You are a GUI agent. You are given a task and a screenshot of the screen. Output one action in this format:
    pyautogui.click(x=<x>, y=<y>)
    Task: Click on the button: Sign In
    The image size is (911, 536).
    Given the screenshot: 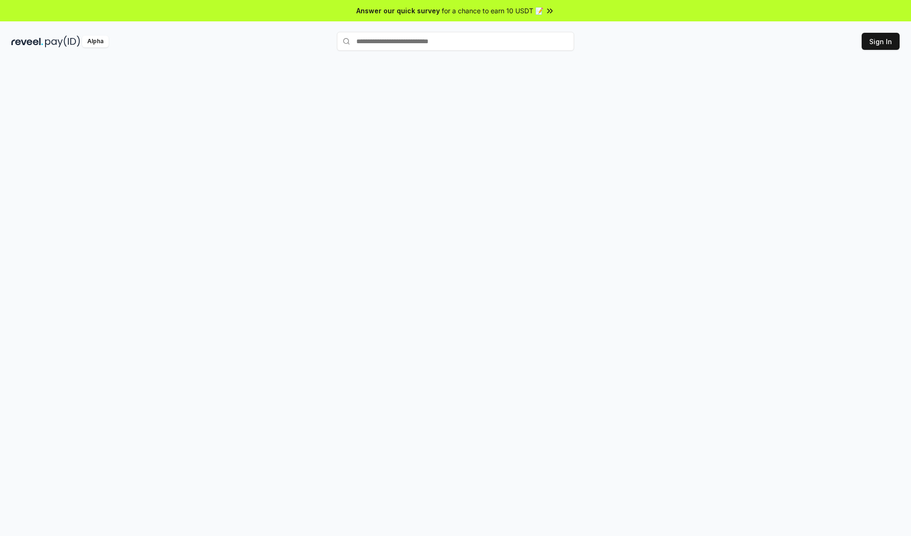 What is the action you would take?
    pyautogui.click(x=881, y=41)
    